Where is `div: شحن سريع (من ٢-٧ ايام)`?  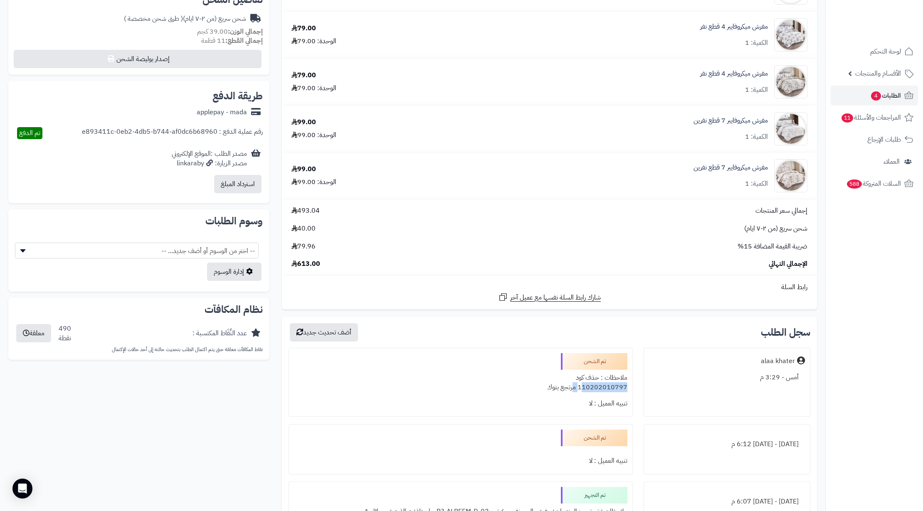 div: شحن سريع (من ٢-٧ ايام) is located at coordinates (185, 19).